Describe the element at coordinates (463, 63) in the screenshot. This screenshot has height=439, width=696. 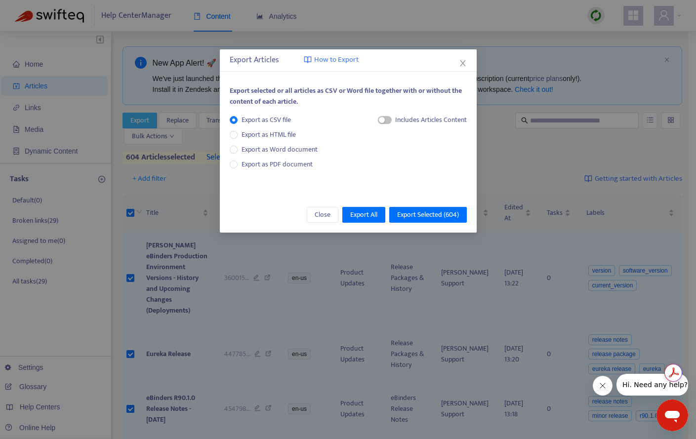
I see `span: close` at that location.